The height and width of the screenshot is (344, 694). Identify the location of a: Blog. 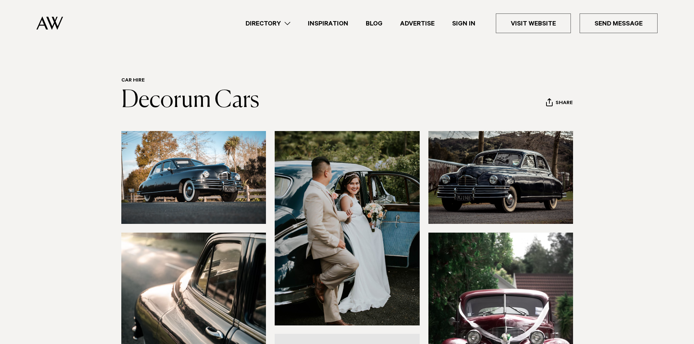
(374, 23).